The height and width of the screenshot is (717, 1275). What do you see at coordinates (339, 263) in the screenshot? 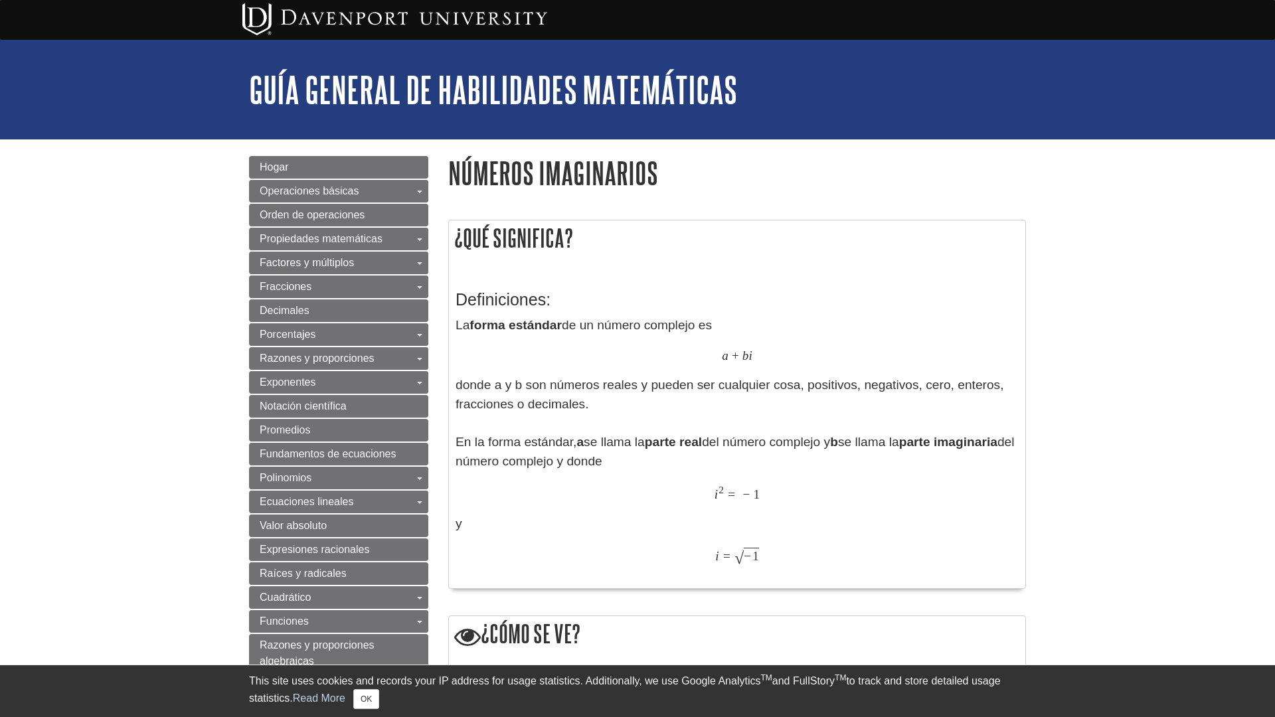
I see `a: Factores y múltiplos` at bounding box center [339, 263].